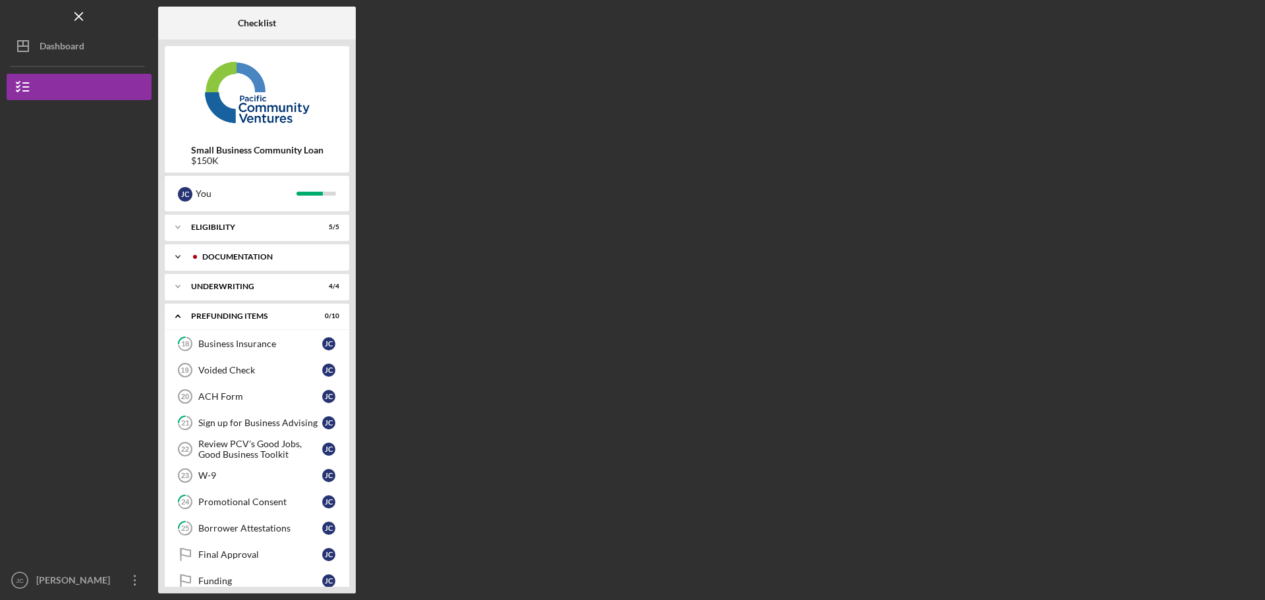  What do you see at coordinates (185, 529) in the screenshot?
I see `tspan: 25` at bounding box center [185, 529].